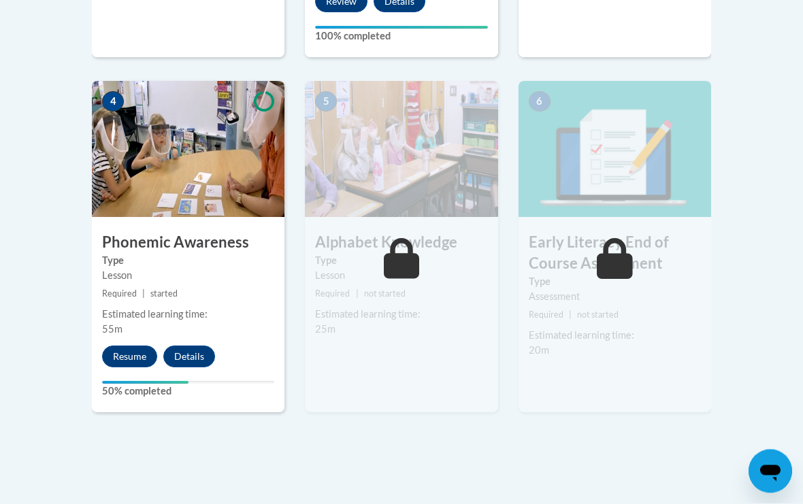 The image size is (803, 504). What do you see at coordinates (188, 243) in the screenshot?
I see `h3: Phonemic Awareness` at bounding box center [188, 243].